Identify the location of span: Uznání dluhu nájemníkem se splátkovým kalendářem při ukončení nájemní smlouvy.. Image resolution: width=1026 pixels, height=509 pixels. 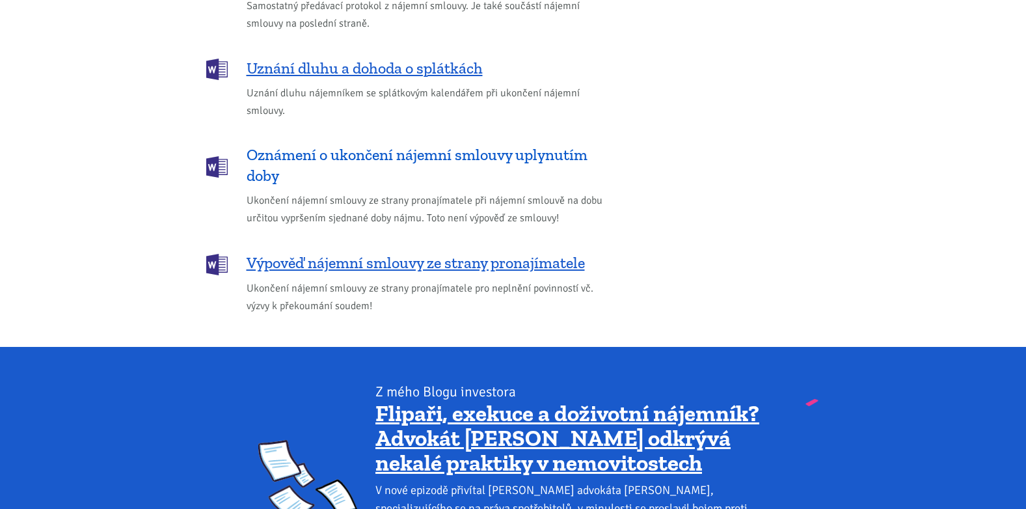
(428, 102).